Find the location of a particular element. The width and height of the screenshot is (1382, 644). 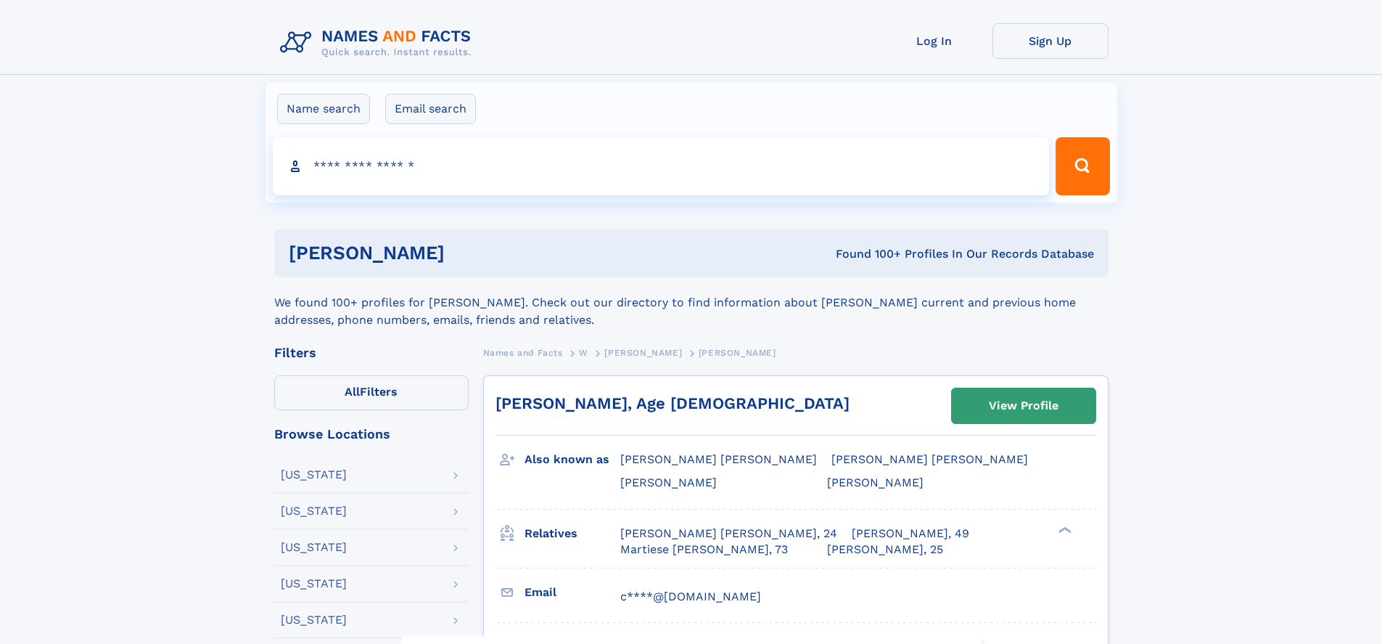

a: Names and Facts is located at coordinates (523, 352).